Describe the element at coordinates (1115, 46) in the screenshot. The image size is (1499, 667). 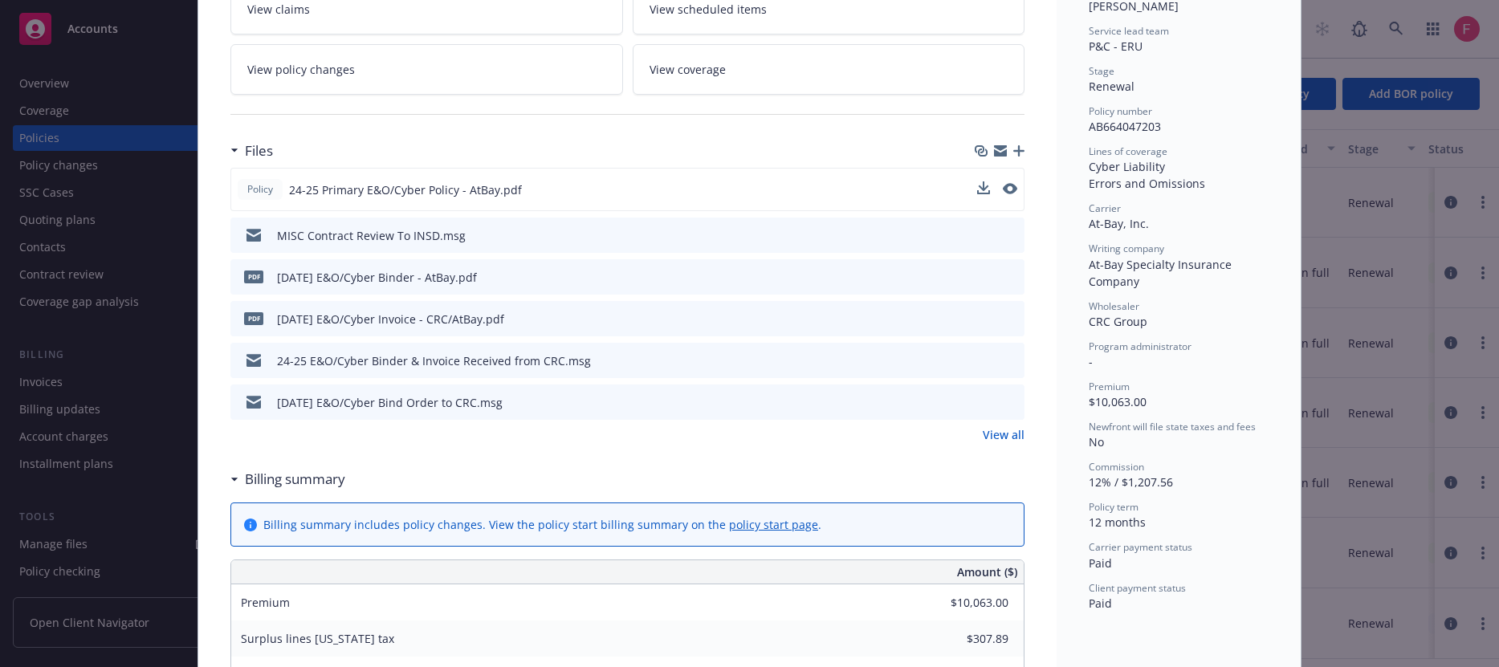
I see `span: P&C - ERU` at that location.